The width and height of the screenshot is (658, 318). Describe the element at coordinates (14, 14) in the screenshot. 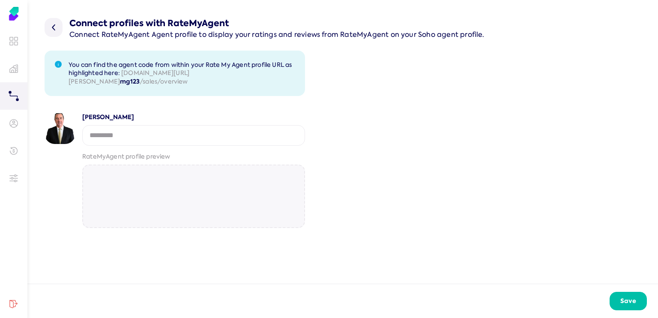

I see `img: Soho Agent Portal Home` at that location.